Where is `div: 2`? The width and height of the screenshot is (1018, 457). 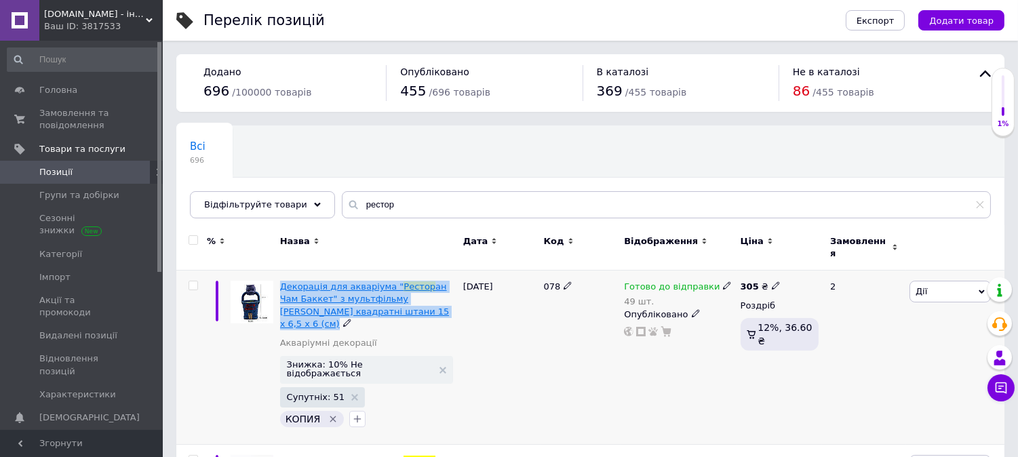
div: 2 is located at coordinates (864, 357).